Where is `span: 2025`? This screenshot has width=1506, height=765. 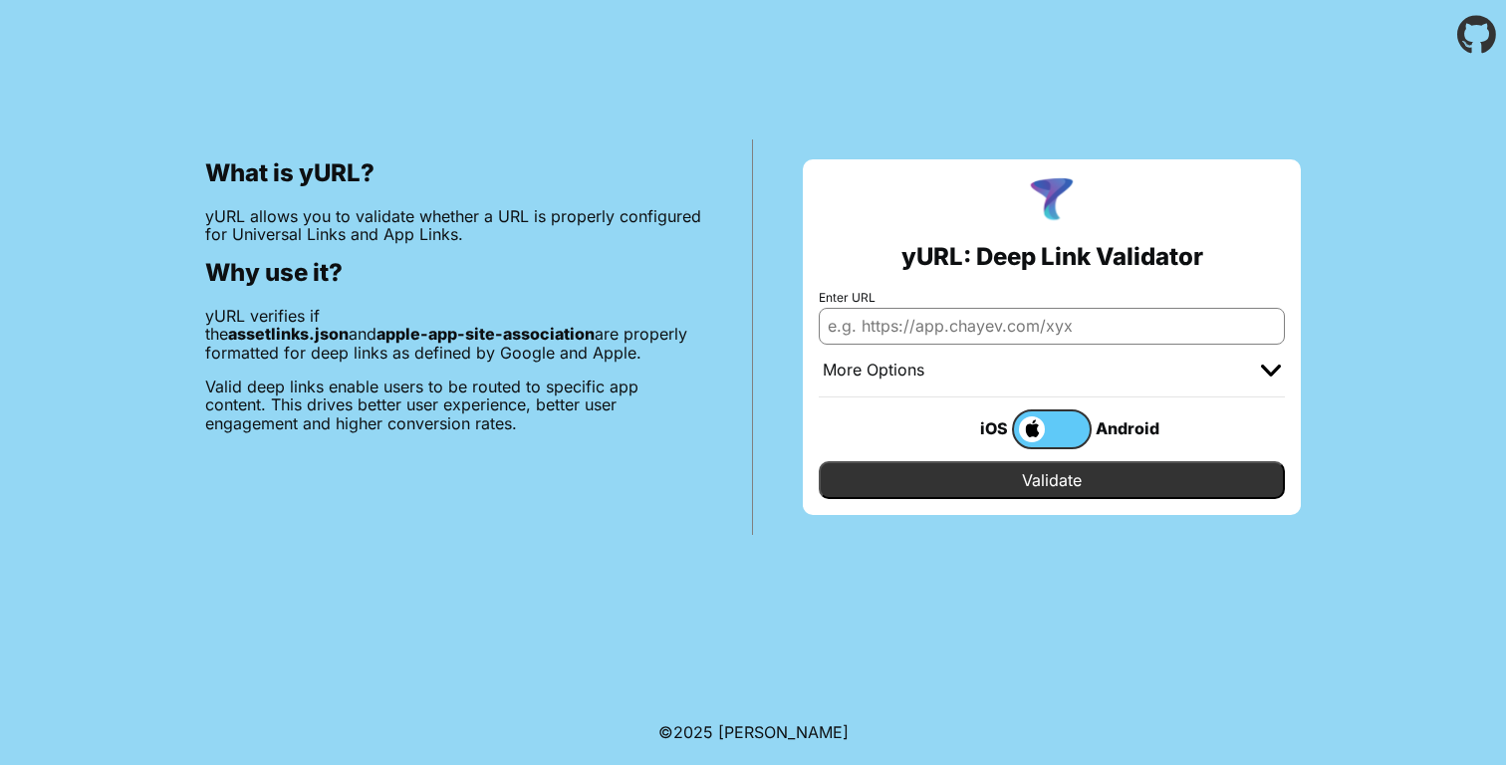 span: 2025 is located at coordinates (693, 732).